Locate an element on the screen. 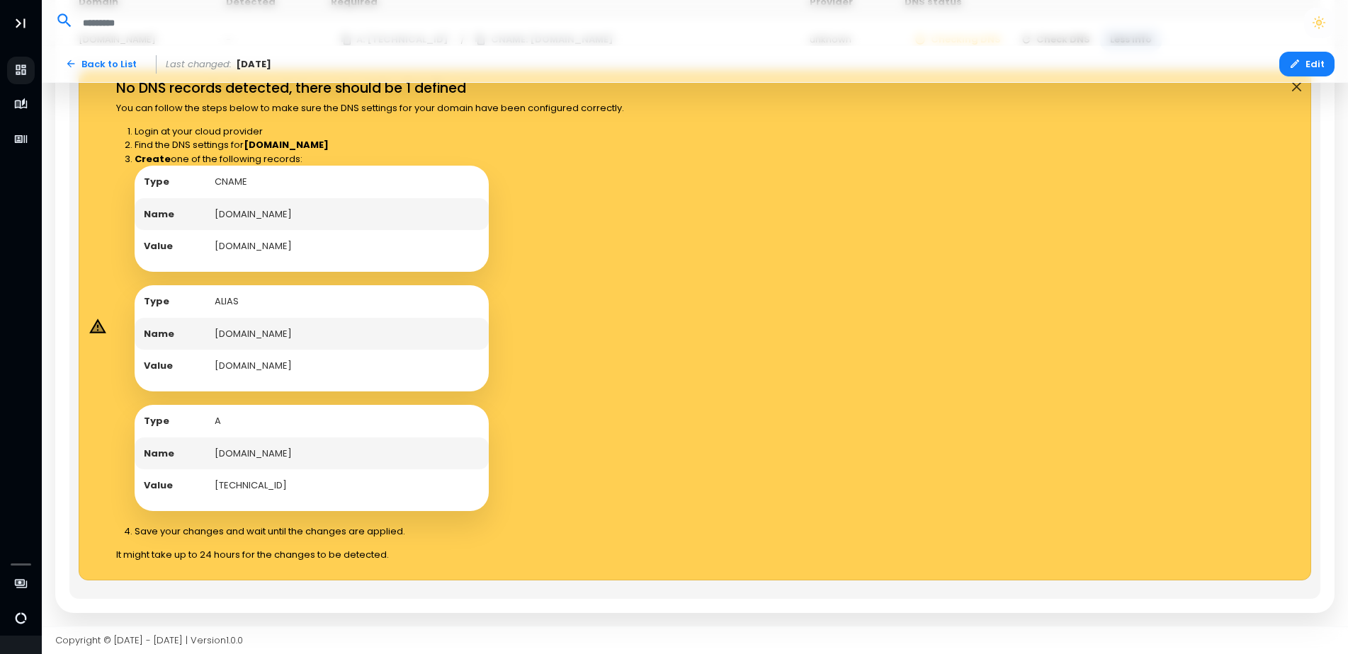 Image resolution: width=1348 pixels, height=654 pixels. p: It might take up to 24 hours for the changes to be detected. is located at coordinates (370, 555).